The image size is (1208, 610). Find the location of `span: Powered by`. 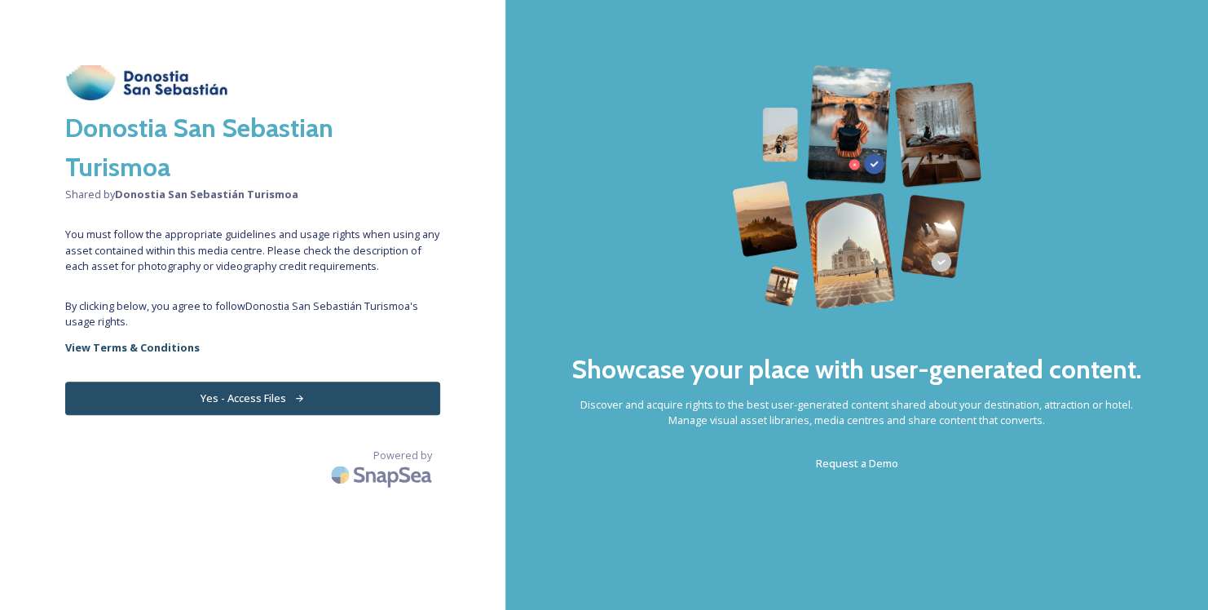

span: Powered by is located at coordinates (403, 455).